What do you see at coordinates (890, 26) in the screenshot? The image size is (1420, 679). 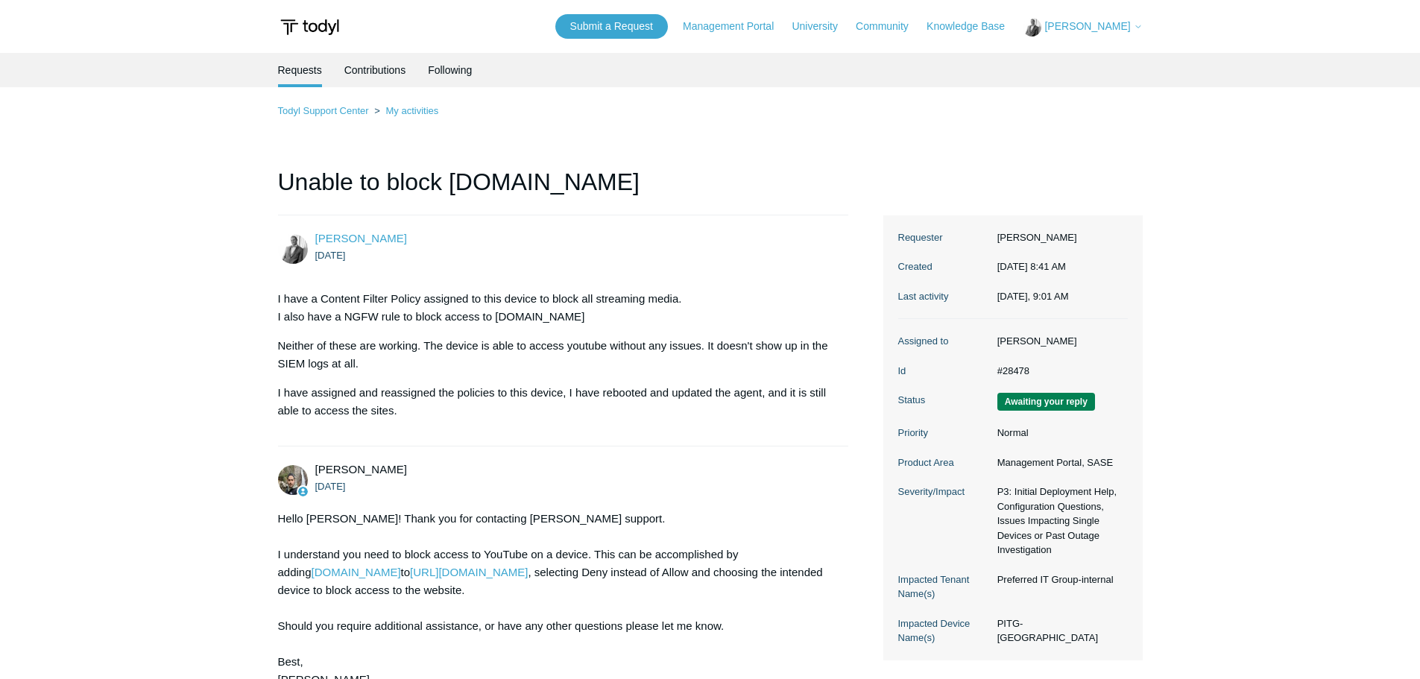 I see `a: Community` at bounding box center [890, 26].